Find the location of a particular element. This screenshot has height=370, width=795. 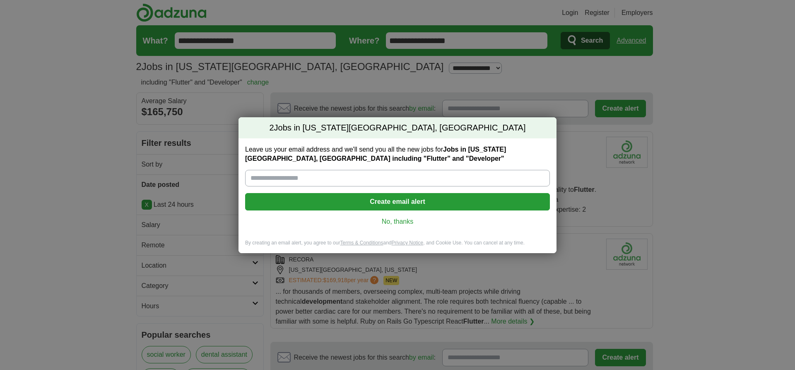

a: Terms & Conditions is located at coordinates (361, 243).